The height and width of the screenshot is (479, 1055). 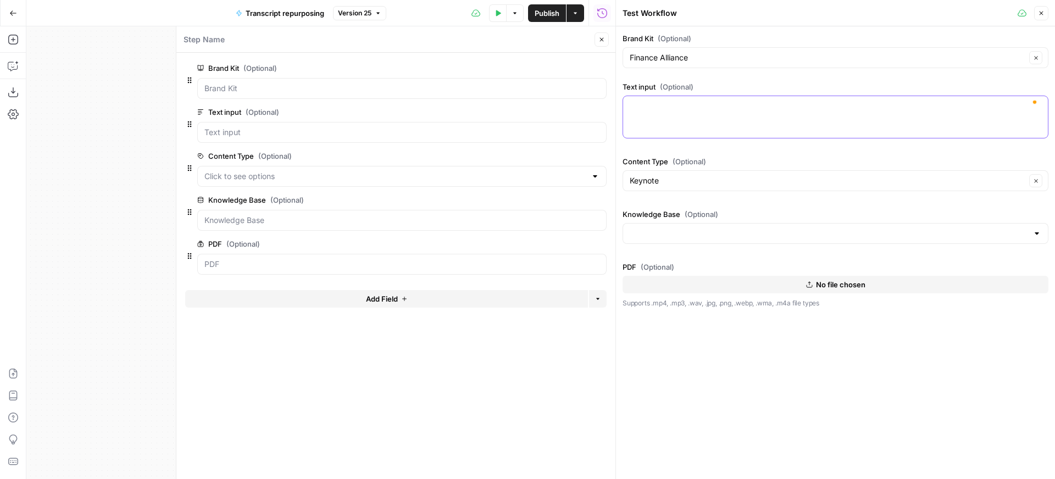 What do you see at coordinates (828, 181) in the screenshot?
I see `input: Keynote` at bounding box center [828, 181].